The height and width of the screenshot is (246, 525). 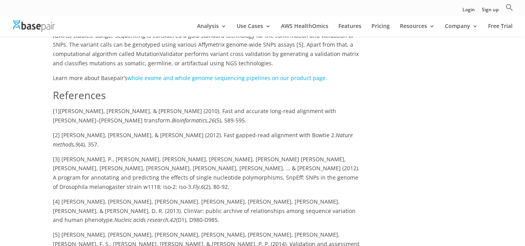 I want to click on span: 9, so click(x=77, y=144).